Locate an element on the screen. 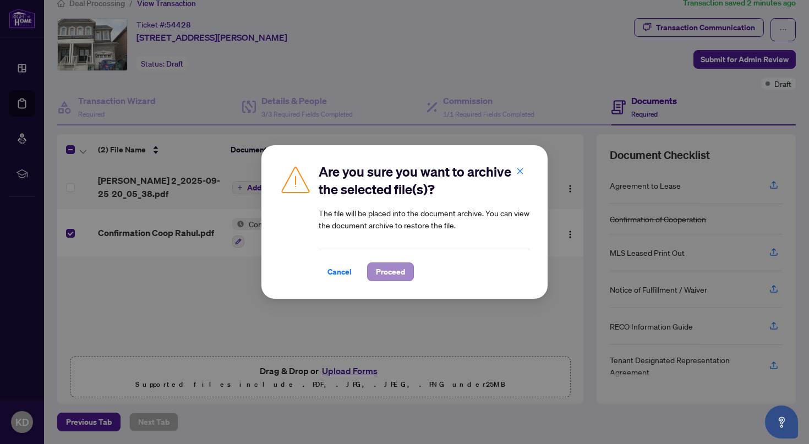 This screenshot has width=809, height=444. article: The file will be placed into the document archive. You can view the document archive to restore t... is located at coordinates (424, 219).